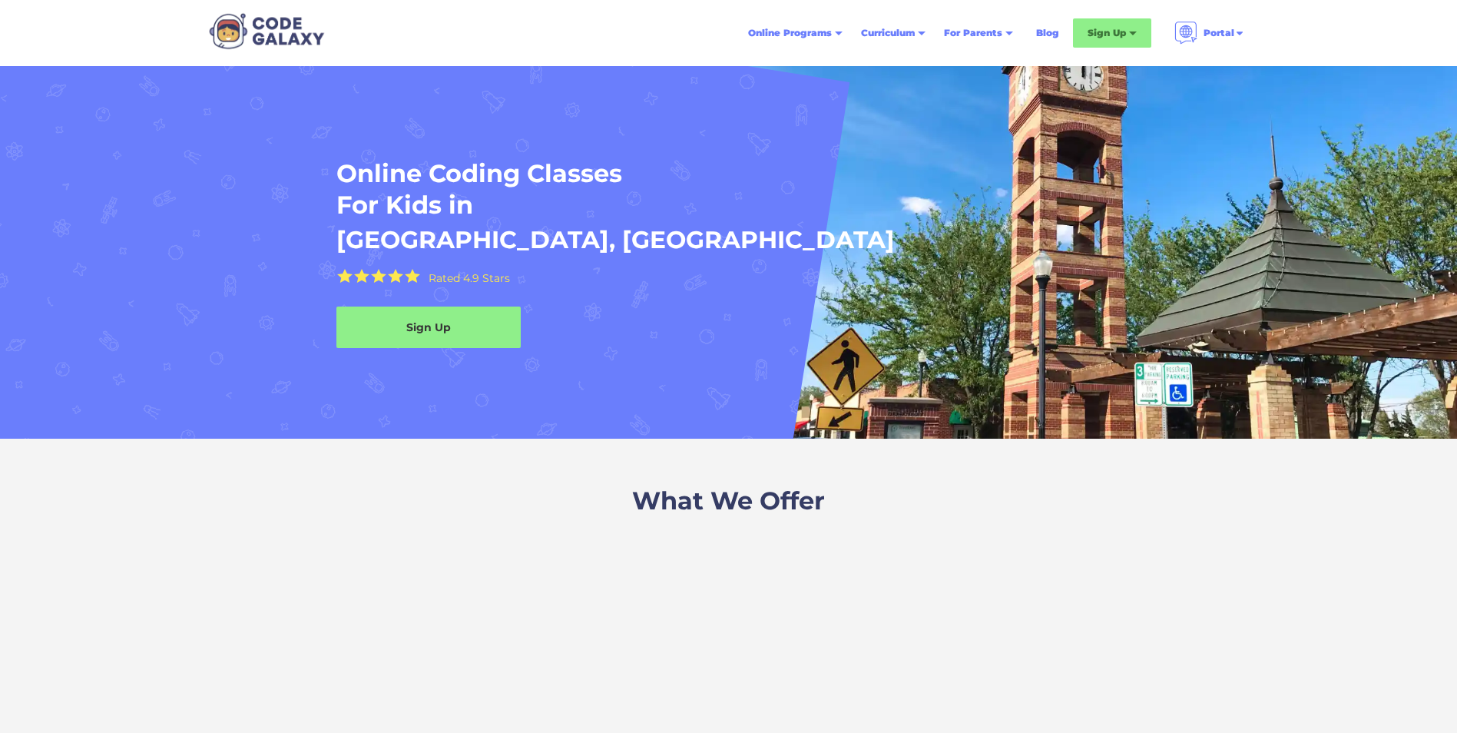 The width and height of the screenshot is (1457, 733). What do you see at coordinates (888, 33) in the screenshot?
I see `div: Curriculum` at bounding box center [888, 33].